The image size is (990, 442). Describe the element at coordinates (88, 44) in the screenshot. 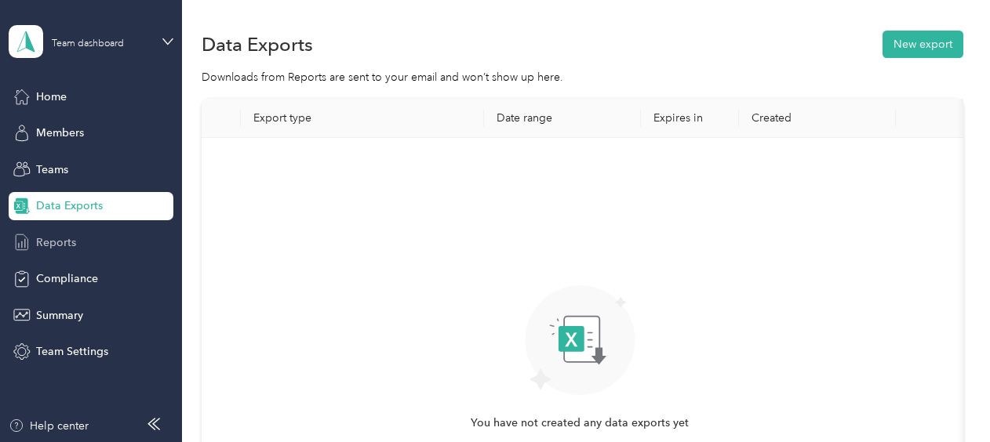

I see `div: Team dashboard` at that location.